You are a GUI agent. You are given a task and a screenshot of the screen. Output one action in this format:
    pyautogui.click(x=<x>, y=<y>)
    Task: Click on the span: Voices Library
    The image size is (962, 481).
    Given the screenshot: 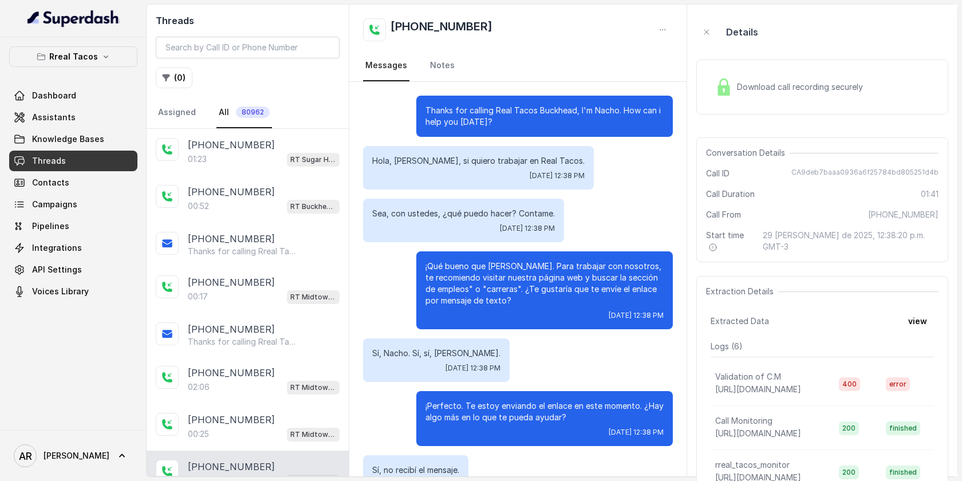 What is the action you would take?
    pyautogui.click(x=60, y=291)
    